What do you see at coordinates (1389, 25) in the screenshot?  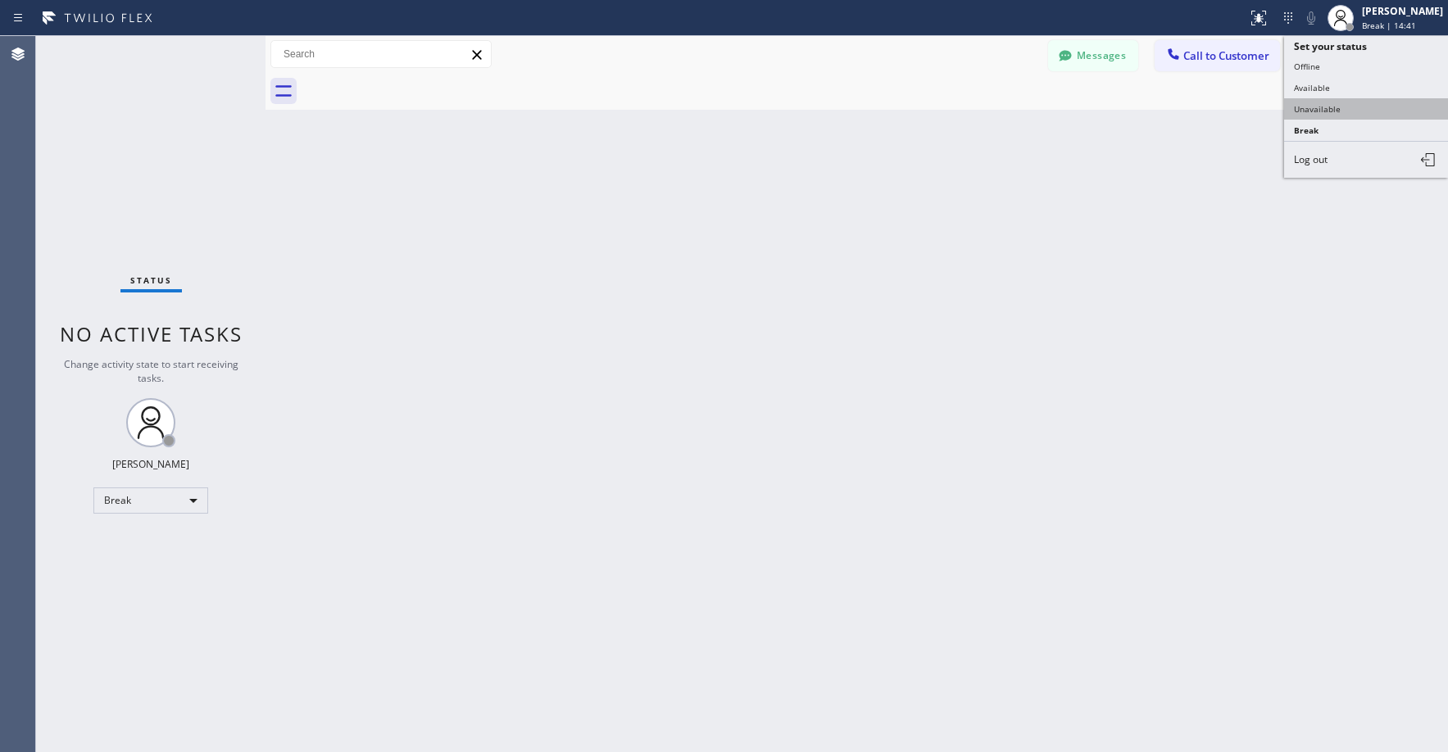 I see `span: Break | 14:41` at bounding box center [1389, 25].